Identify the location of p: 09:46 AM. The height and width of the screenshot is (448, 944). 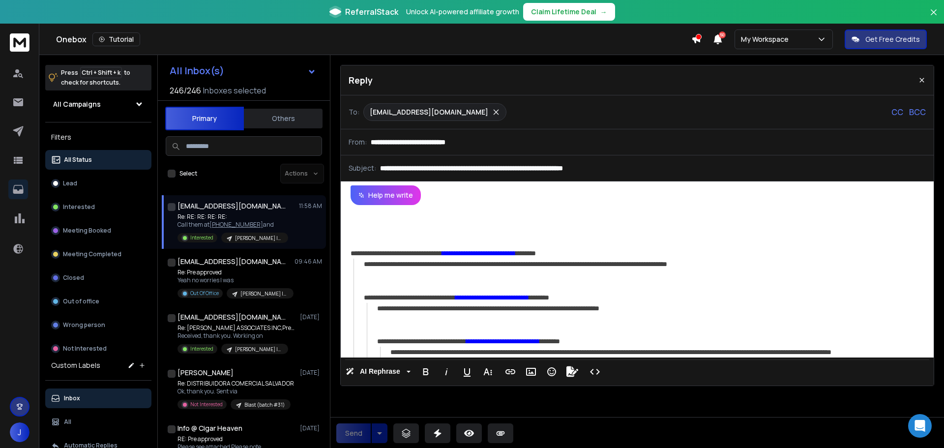
(308, 262).